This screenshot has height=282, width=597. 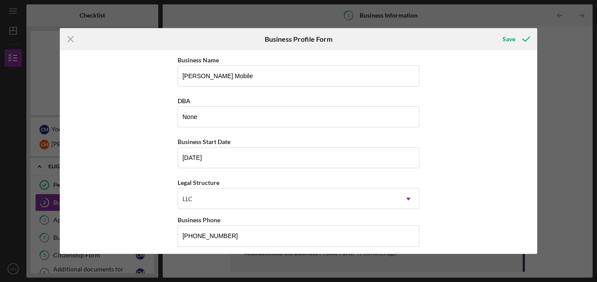 I want to click on div: LLC, so click(x=187, y=199).